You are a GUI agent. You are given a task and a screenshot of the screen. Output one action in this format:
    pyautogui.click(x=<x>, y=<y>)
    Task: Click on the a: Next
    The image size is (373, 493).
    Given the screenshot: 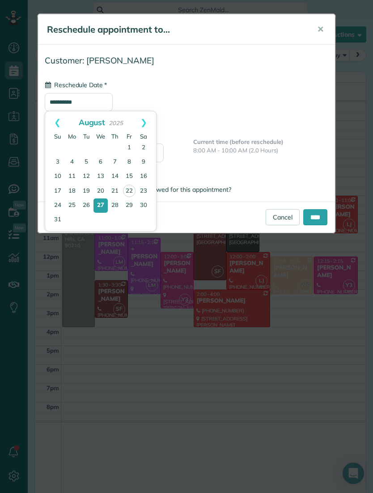 What is the action you would take?
    pyautogui.click(x=144, y=123)
    